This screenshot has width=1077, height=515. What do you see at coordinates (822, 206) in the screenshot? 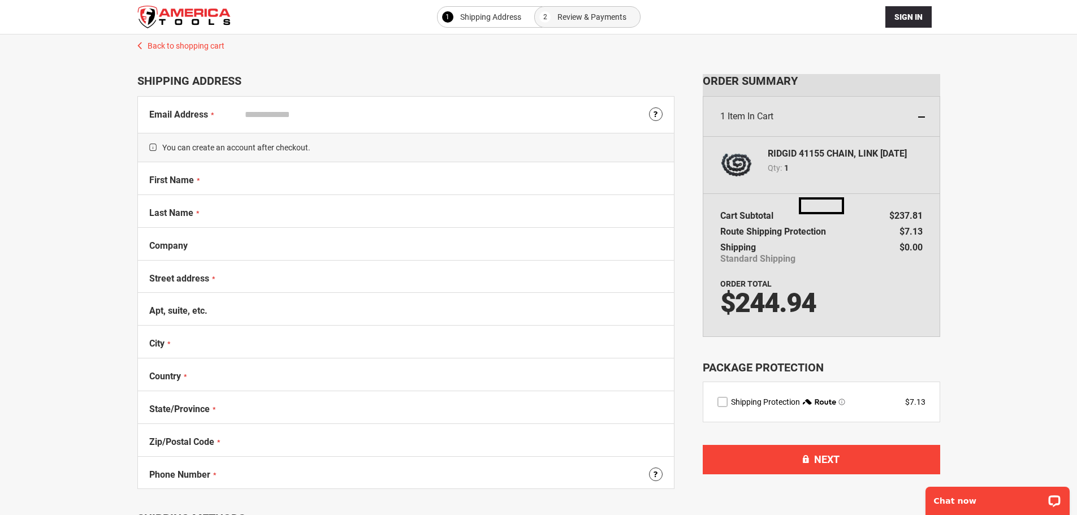
I see `img: Loading...` at bounding box center [822, 206].